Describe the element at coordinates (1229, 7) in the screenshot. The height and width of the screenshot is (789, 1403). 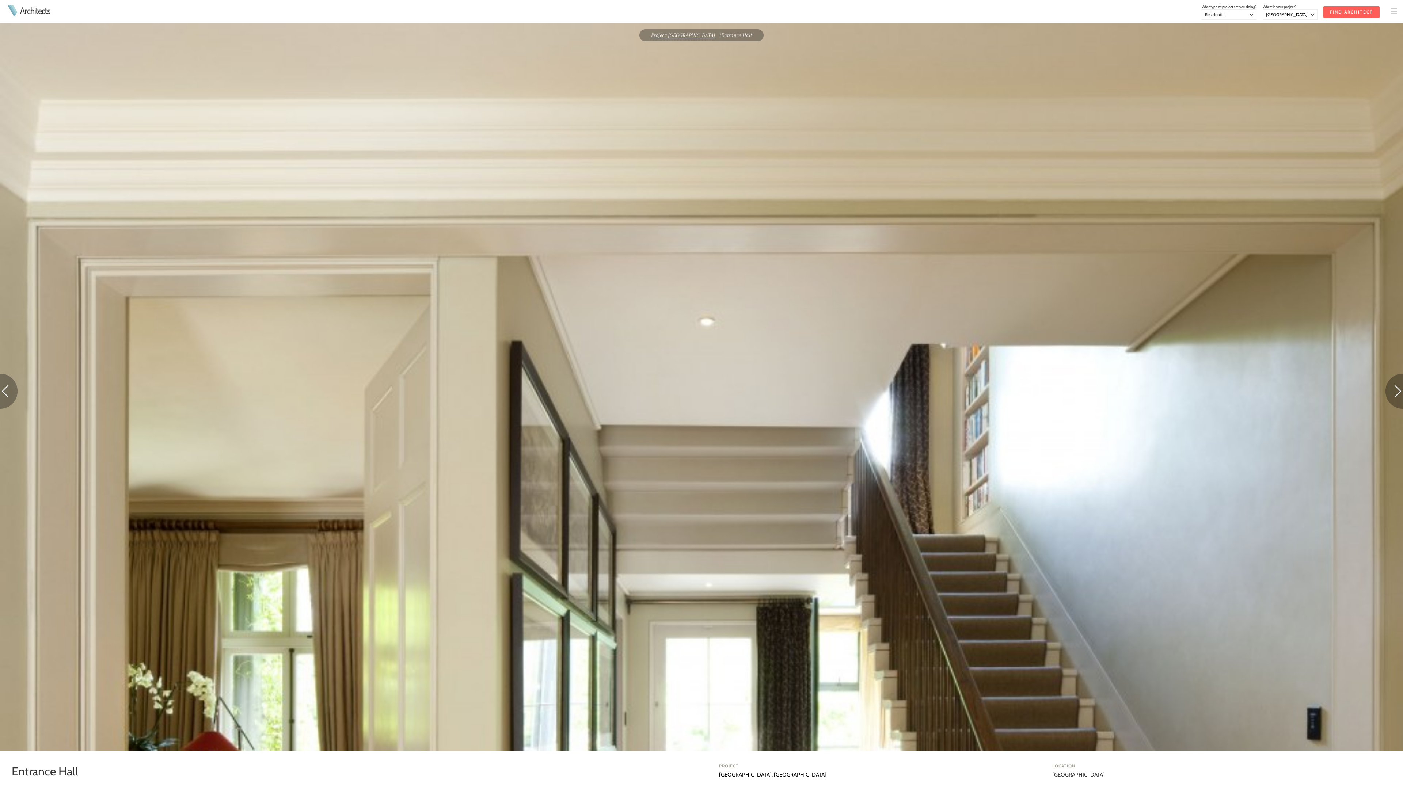
I see `span: What type of project are you doing?` at that location.